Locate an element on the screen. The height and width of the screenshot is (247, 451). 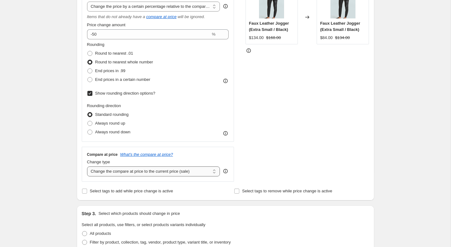
span: Select all products, use filters, or select products variants individually is located at coordinates (143, 225).